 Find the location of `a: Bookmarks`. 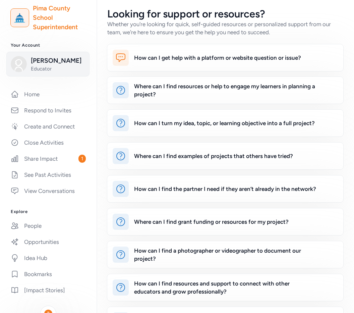

a: Bookmarks is located at coordinates (48, 274).